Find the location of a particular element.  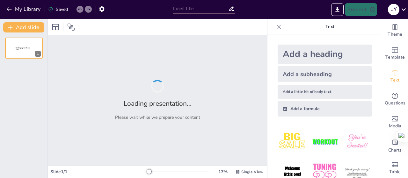

div: J Y is located at coordinates (394, 10).